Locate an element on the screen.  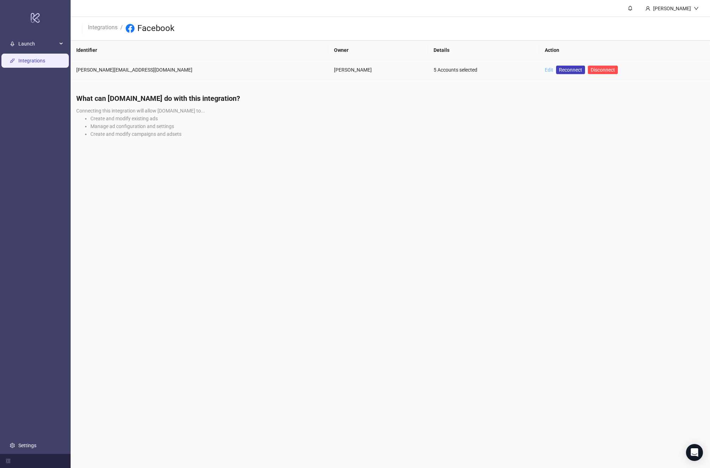
span: down is located at coordinates (696, 8).